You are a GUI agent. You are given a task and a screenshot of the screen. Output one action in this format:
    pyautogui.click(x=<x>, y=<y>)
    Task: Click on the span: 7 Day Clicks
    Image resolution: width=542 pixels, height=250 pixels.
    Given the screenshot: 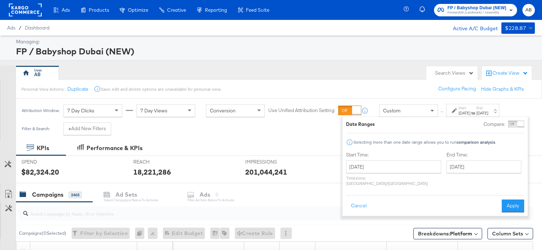 What is the action you would take?
    pyautogui.click(x=81, y=111)
    